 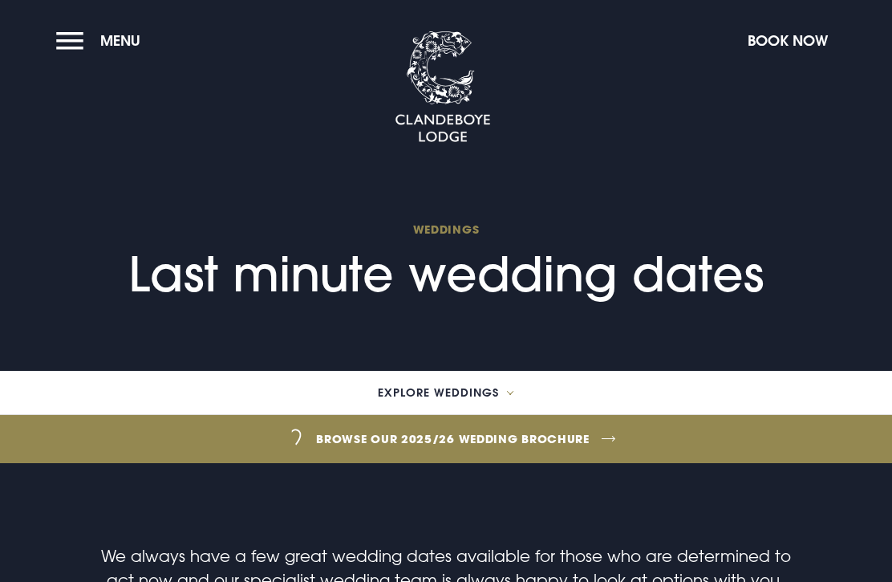 I want to click on span: Weddings, so click(x=446, y=229).